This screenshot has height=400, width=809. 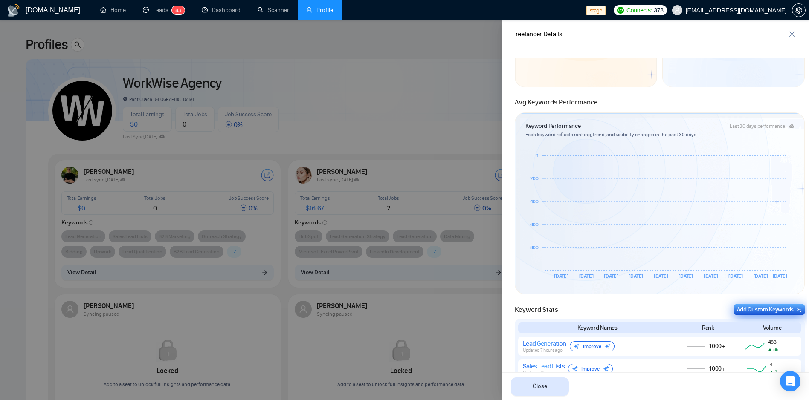 What do you see at coordinates (769, 309) in the screenshot?
I see `button: Add Custom Keywords` at bounding box center [769, 309].